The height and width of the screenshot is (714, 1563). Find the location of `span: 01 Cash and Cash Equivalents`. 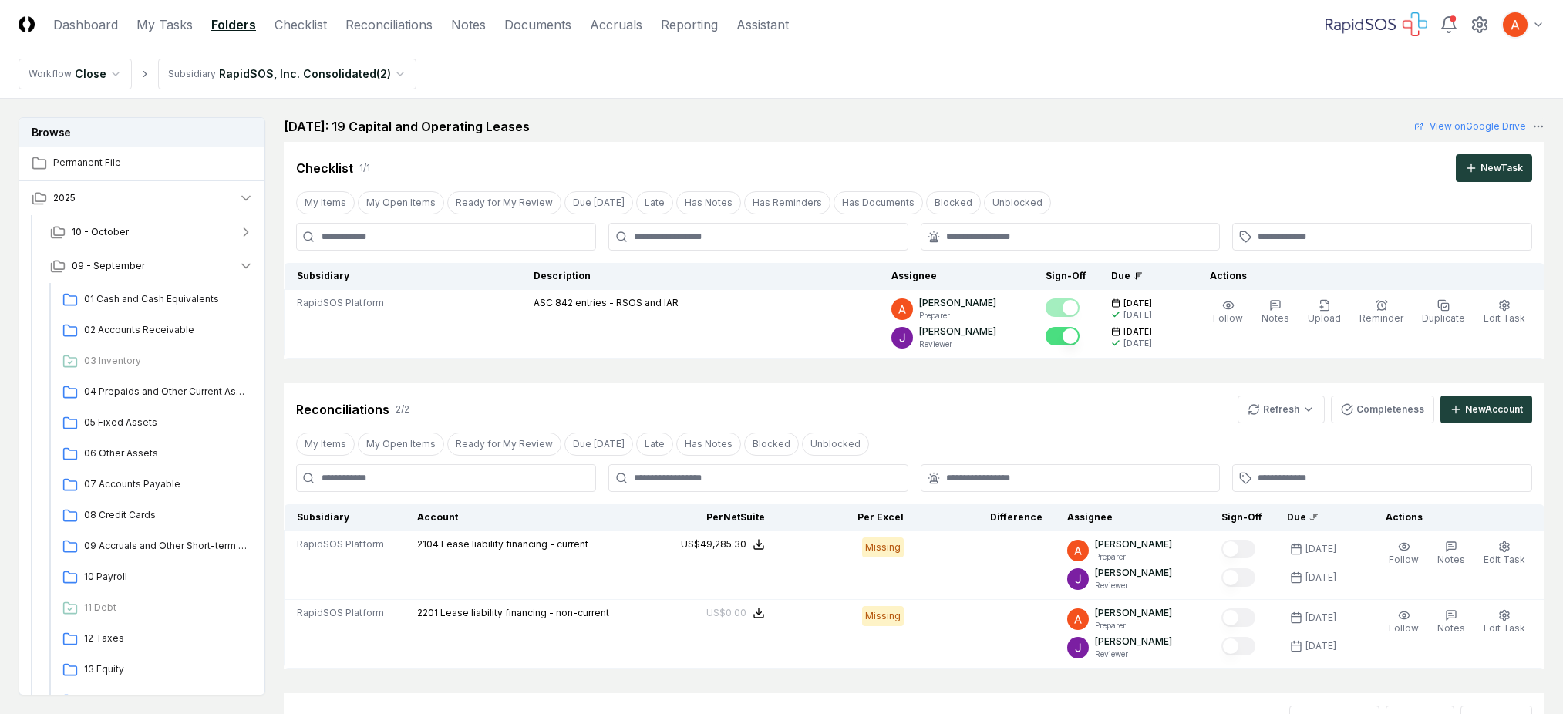

span: 01 Cash and Cash Equivalents is located at coordinates (166, 299).